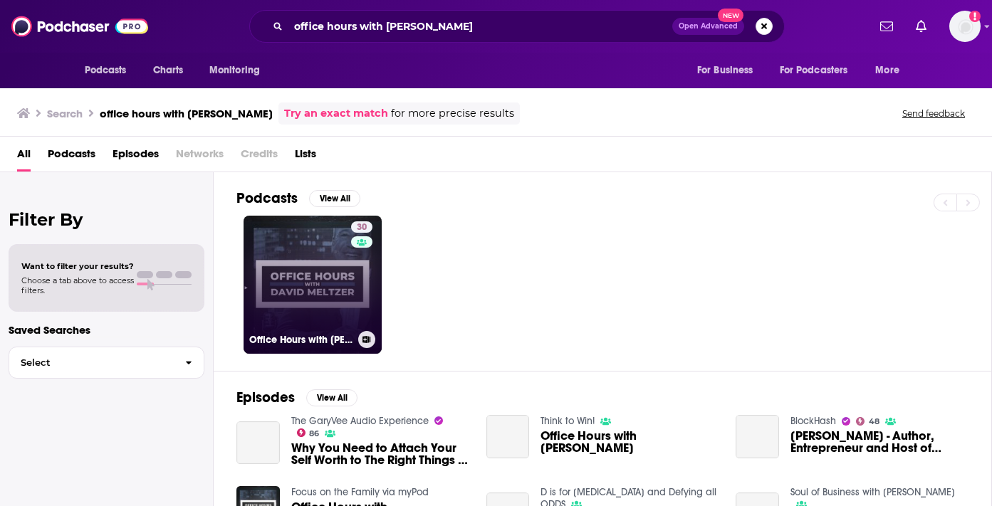  What do you see at coordinates (725, 71) in the screenshot?
I see `span: For Business` at bounding box center [725, 71].